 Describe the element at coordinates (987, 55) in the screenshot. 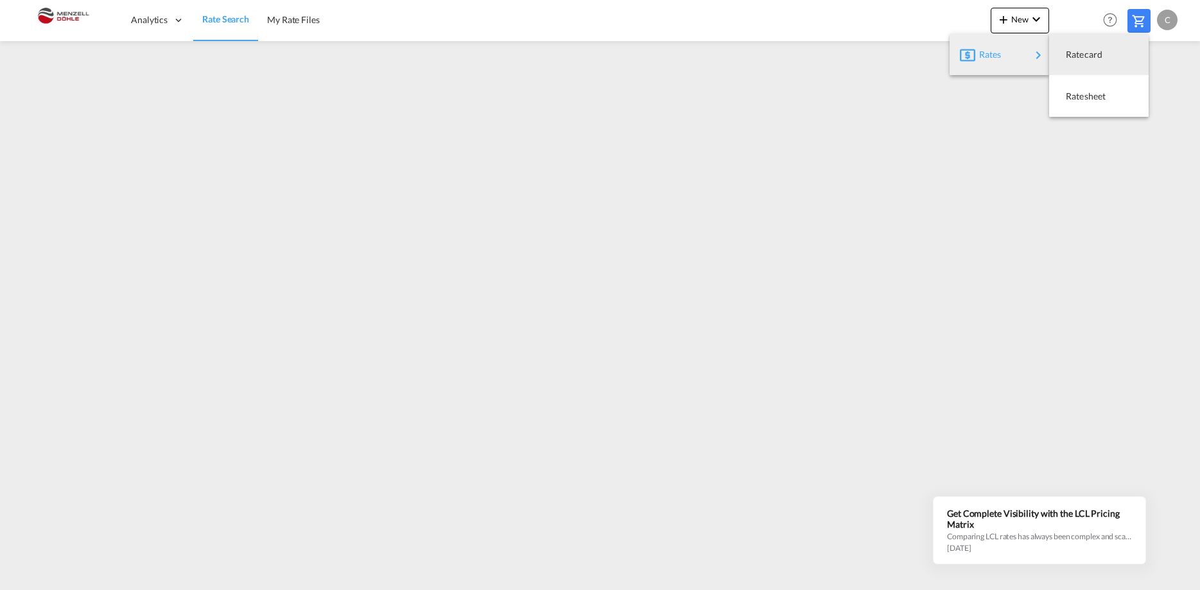

I see `span: Rates` at that location.